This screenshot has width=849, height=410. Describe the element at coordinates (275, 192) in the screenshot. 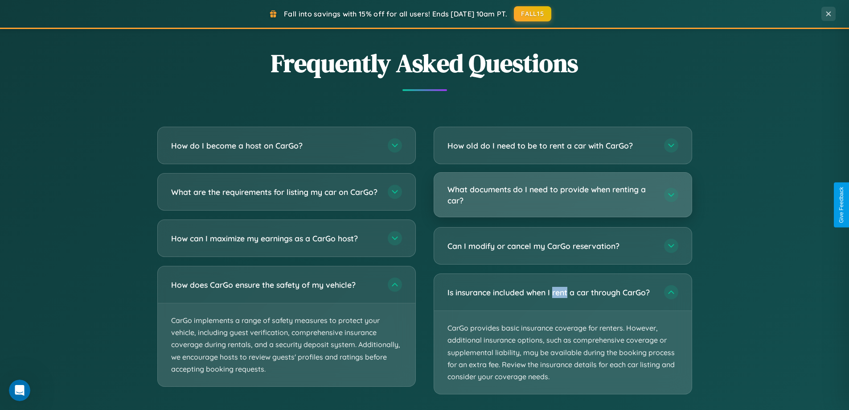

I see `h3: What are the requirements for listing my car on CarGo?` at that location.